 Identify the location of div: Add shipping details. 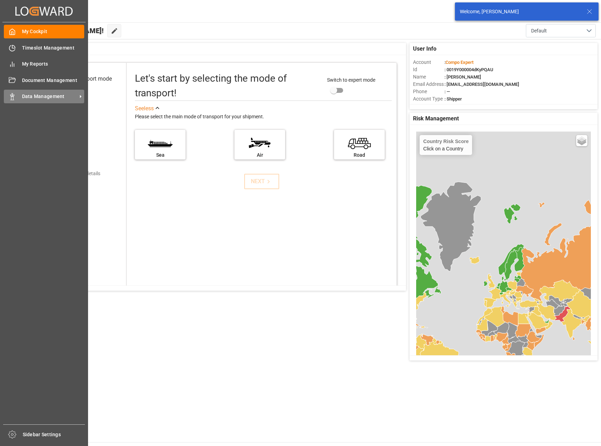
(78, 174).